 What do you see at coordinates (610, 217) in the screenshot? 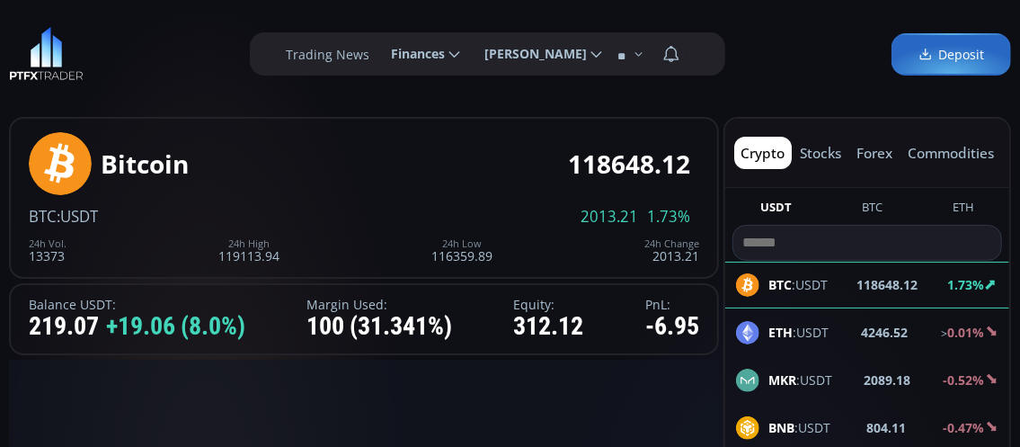
I see `span: 2013.21` at bounding box center [610, 217].